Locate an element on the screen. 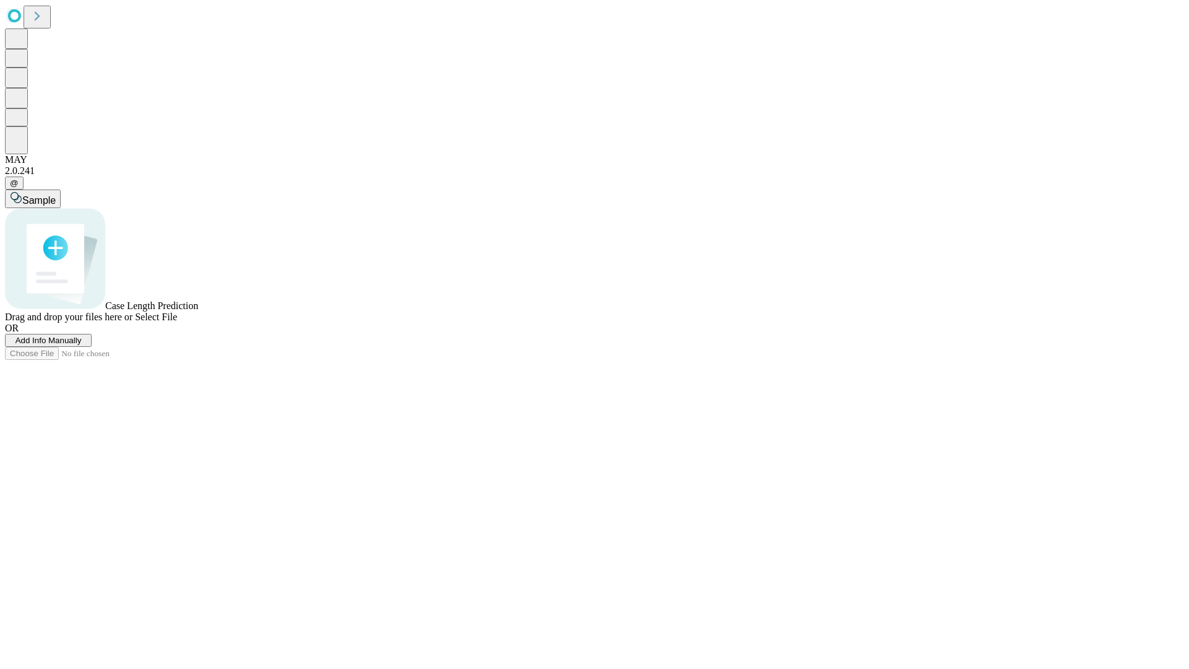 Image resolution: width=1189 pixels, height=669 pixels. button: Add Info Manually is located at coordinates (48, 340).